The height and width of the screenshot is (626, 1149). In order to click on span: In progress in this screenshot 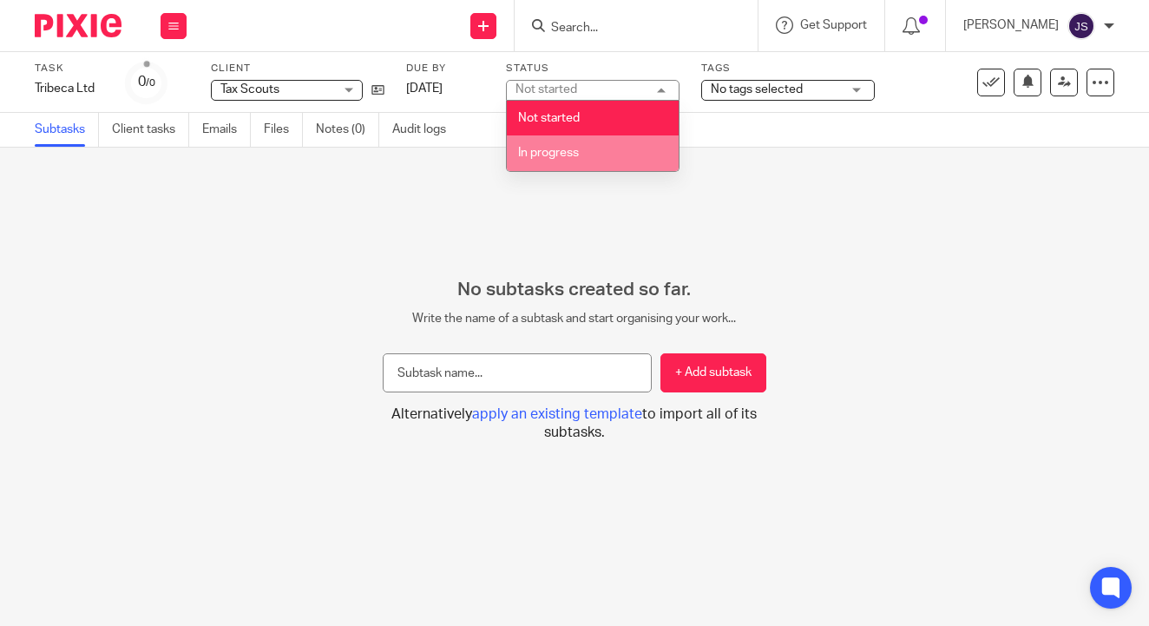, I will do `click(548, 153)`.